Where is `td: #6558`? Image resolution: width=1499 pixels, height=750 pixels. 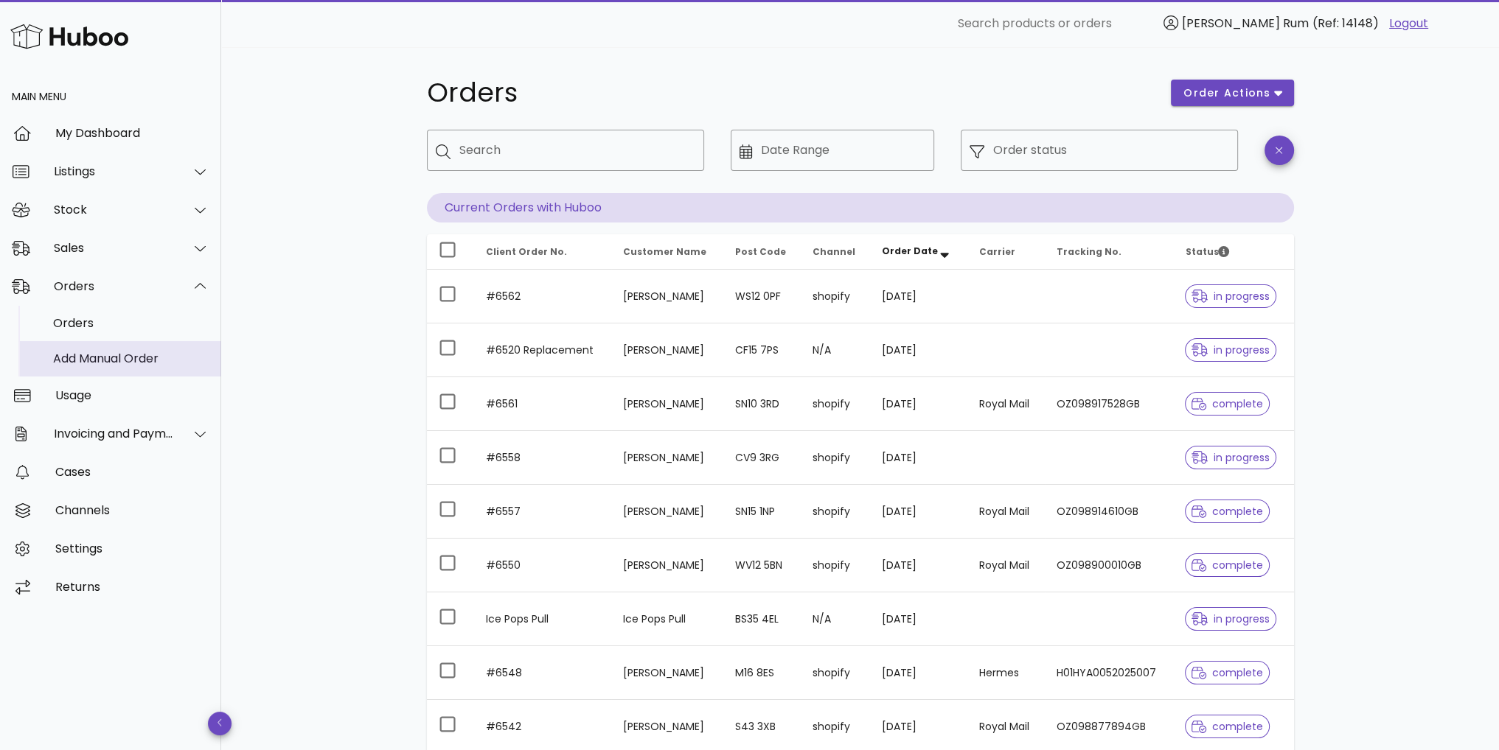 td: #6558 is located at coordinates (543, 458).